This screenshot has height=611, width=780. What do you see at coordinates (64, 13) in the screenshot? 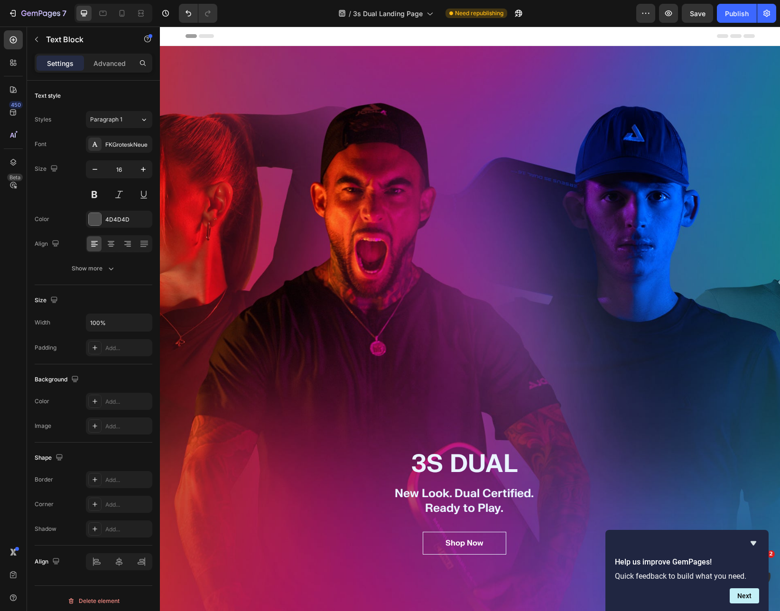
I see `p: 7` at bounding box center [64, 13].